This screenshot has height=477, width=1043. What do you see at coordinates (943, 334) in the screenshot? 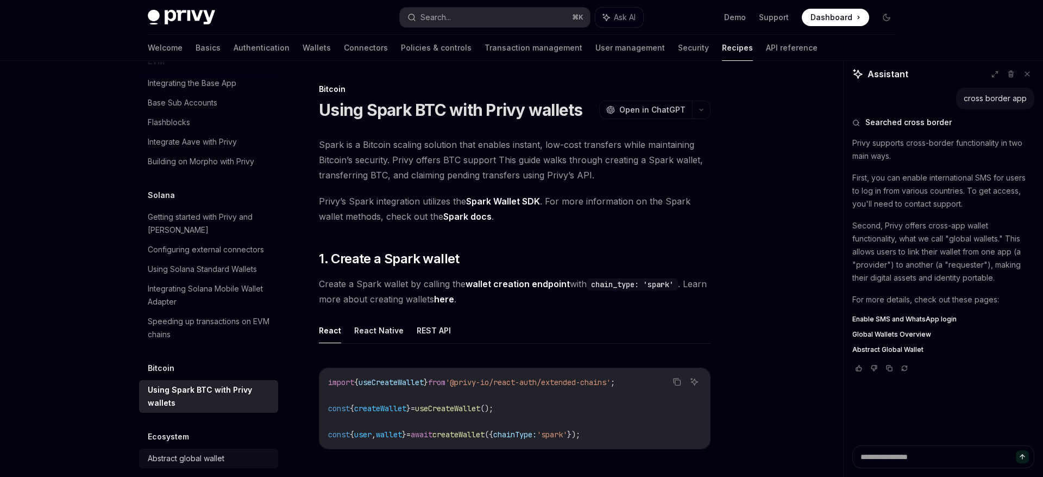
I see `a: Global Wallets Overview` at bounding box center [943, 334].